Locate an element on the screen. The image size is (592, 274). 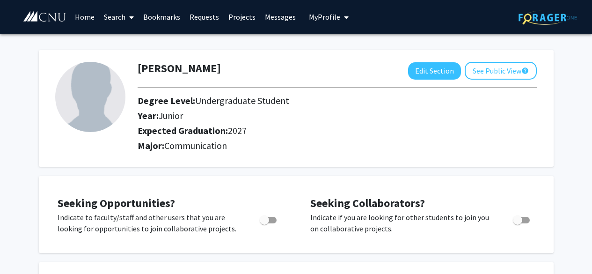
mat-icon: help is located at coordinates (525, 71).